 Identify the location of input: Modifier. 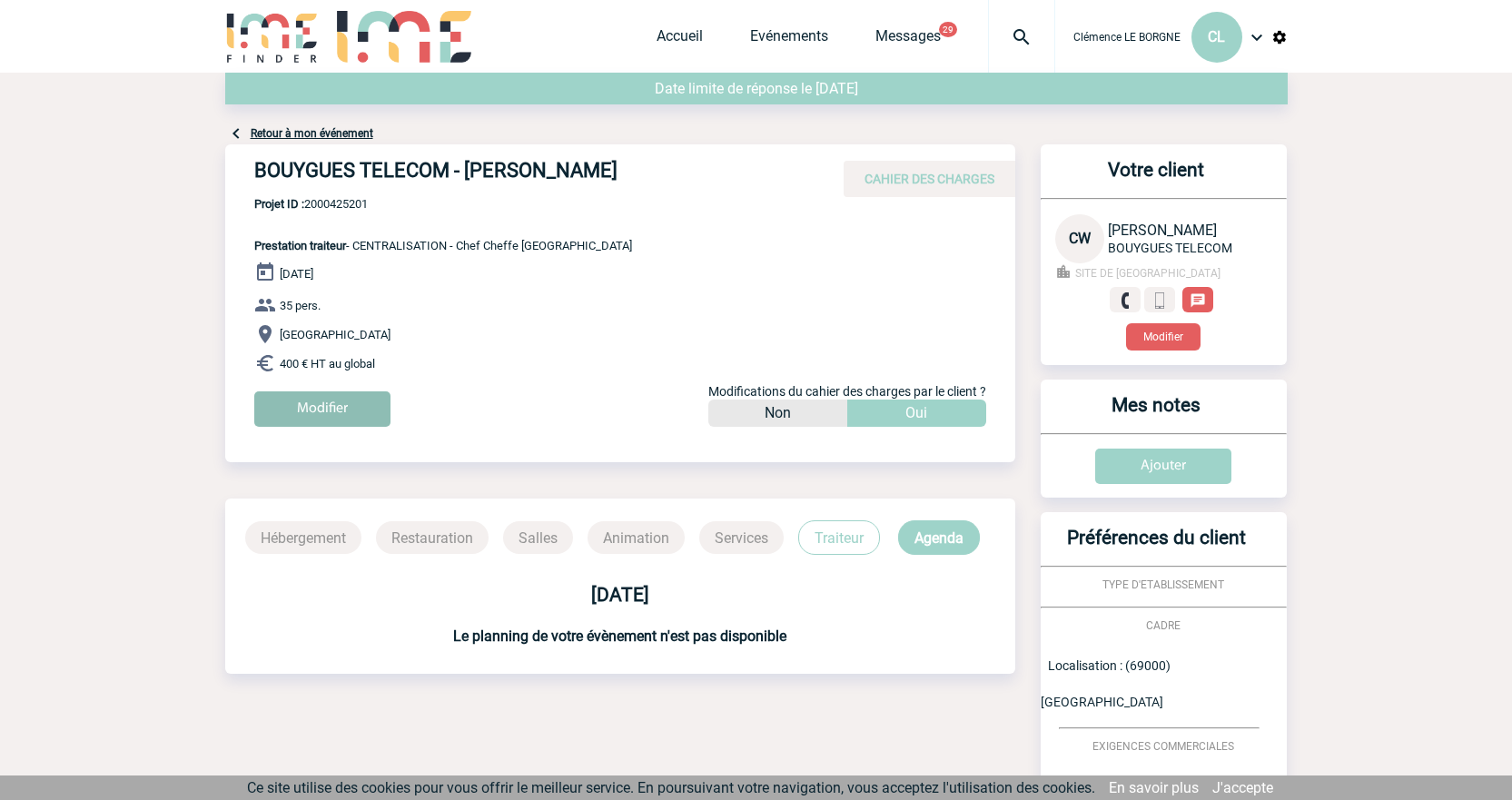
(323, 409).